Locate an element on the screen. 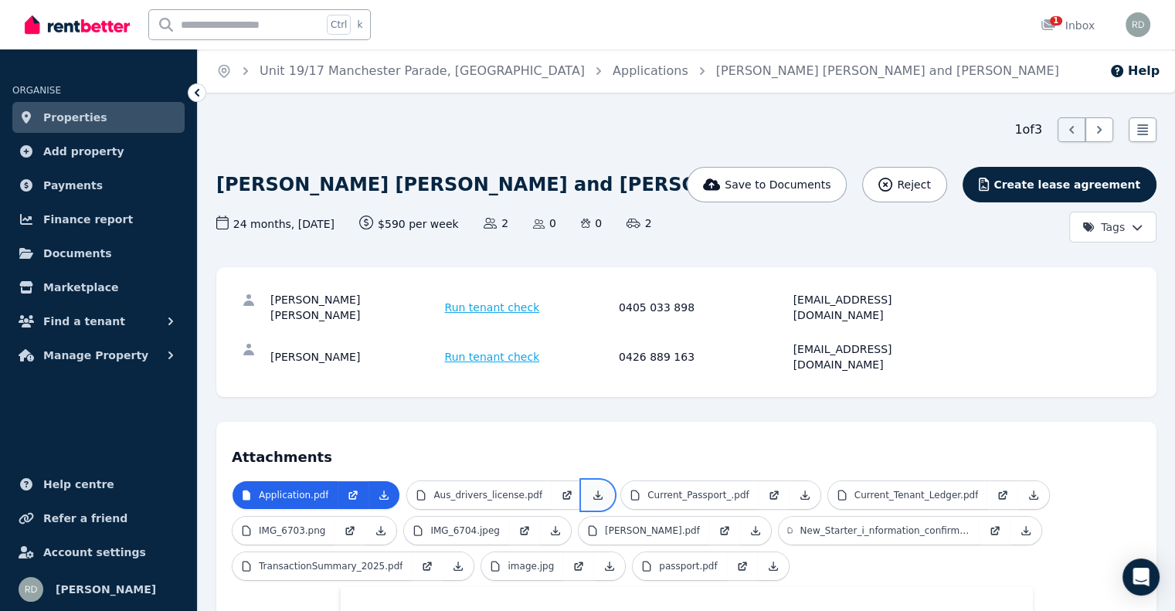 The height and width of the screenshot is (611, 1175). div: 0426 889 163 is located at coordinates (704, 357).